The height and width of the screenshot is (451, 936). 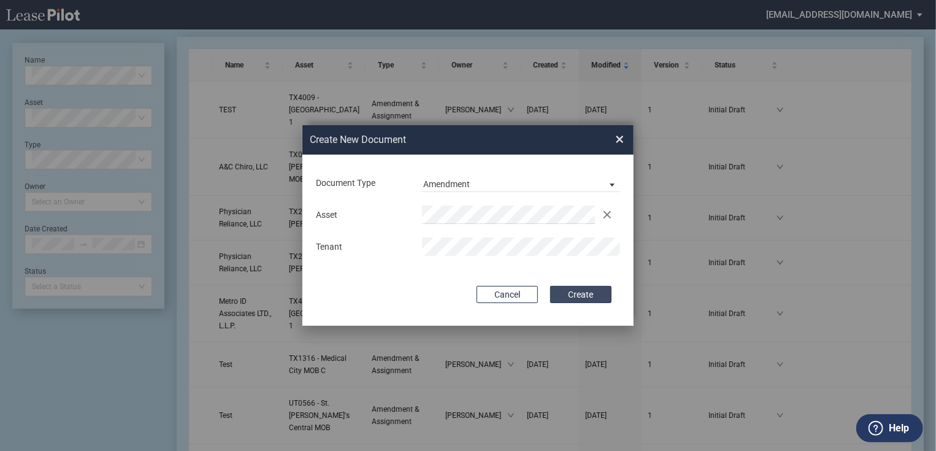 I want to click on div: Document Type, so click(x=361, y=183).